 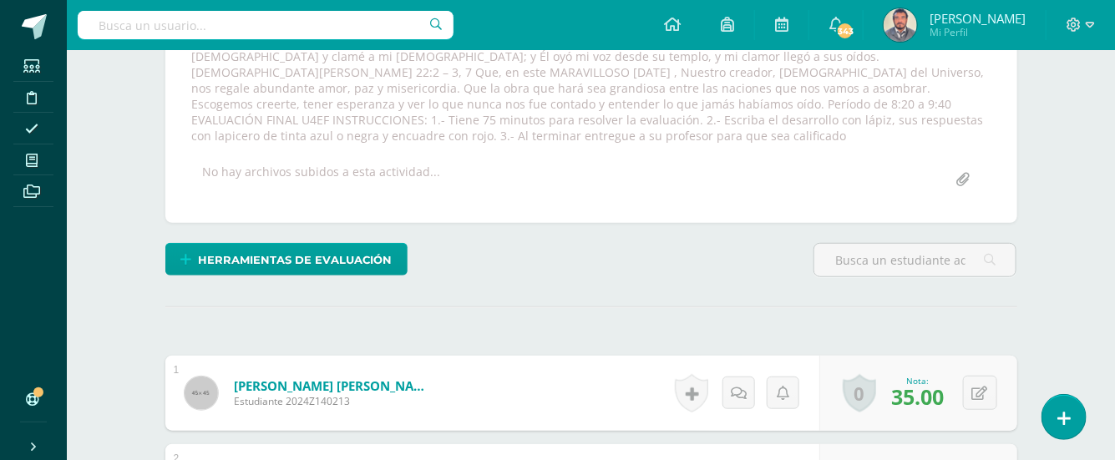 What do you see at coordinates (914, 260) in the screenshot?
I see `input: Busca un estudiante aquí...` at bounding box center [914, 260].